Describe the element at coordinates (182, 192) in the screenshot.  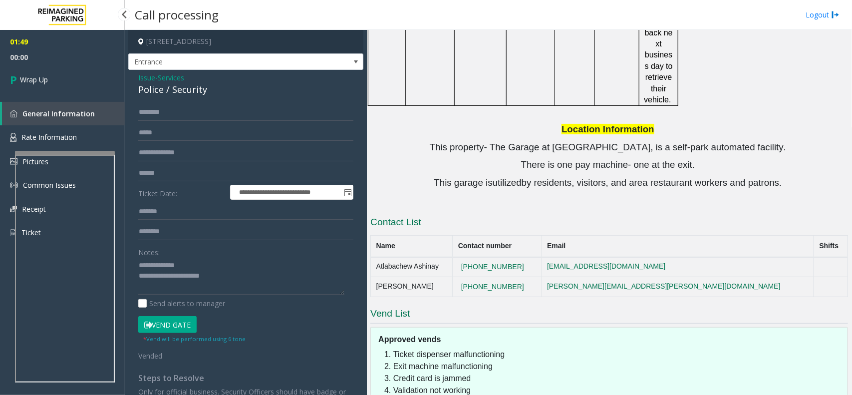
I see `label: Ticket Date:` at that location.